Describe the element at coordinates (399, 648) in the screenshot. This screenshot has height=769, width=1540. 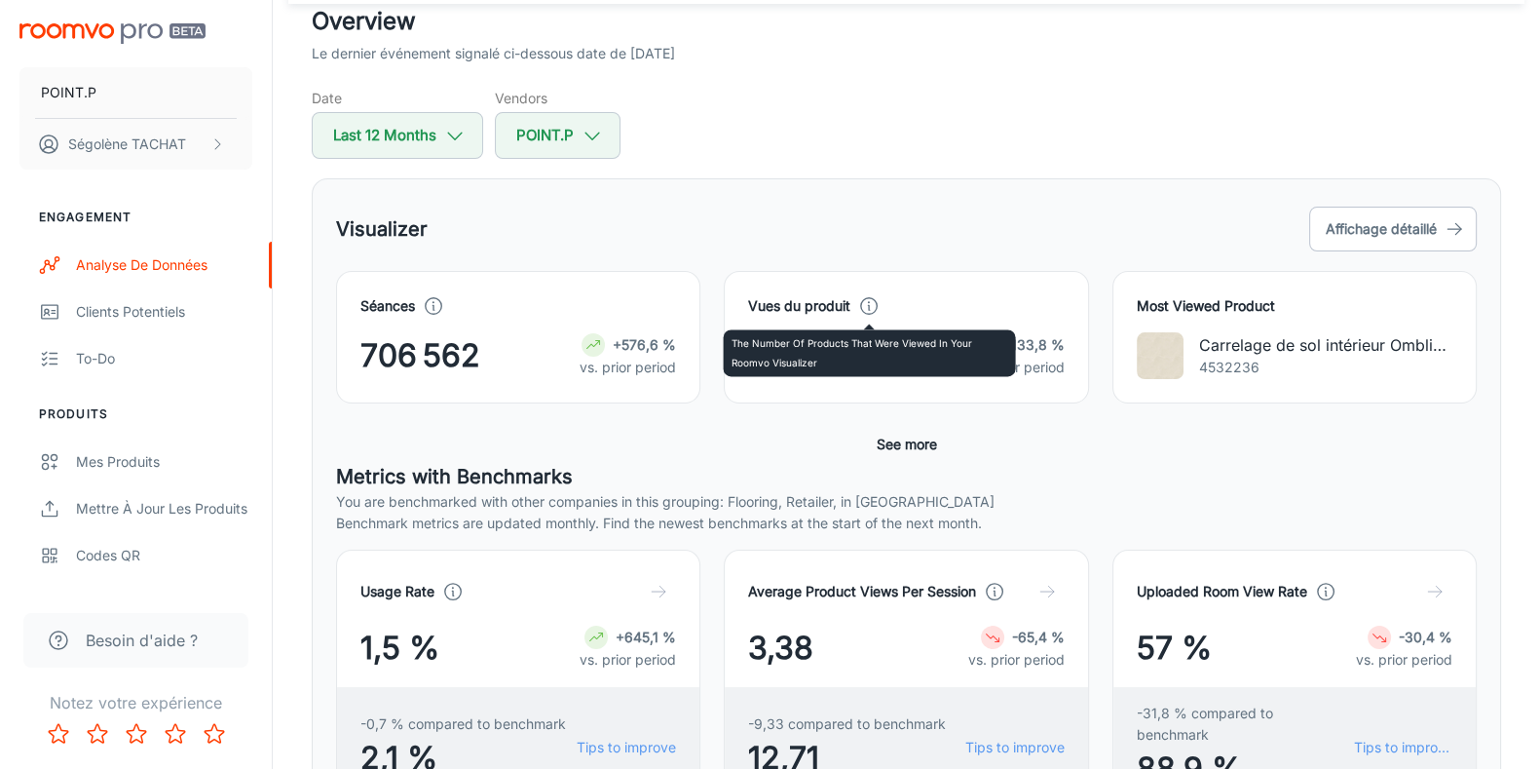
I see `span: 1,5 %` at that location.